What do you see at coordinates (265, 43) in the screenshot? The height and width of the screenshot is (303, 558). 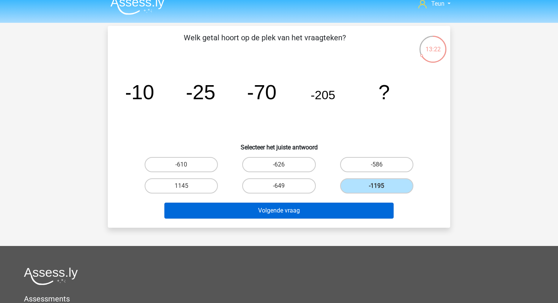 I see `p: Welk getal hoort op de plek van het vraagteken?` at bounding box center [265, 43].